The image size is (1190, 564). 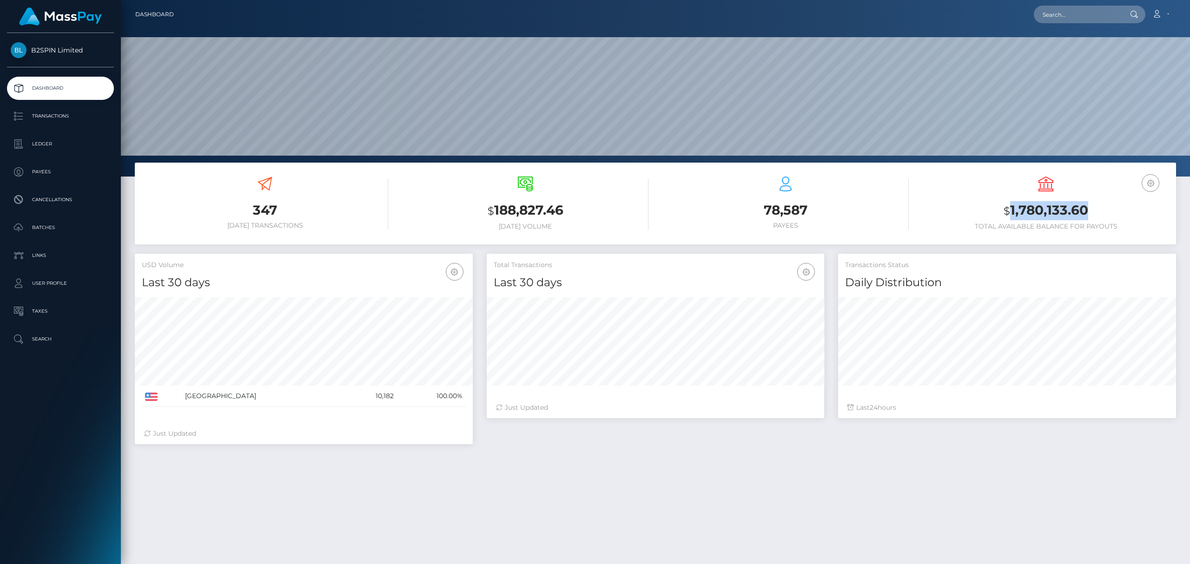 What do you see at coordinates (60, 284) in the screenshot?
I see `a: User Profile` at bounding box center [60, 284].